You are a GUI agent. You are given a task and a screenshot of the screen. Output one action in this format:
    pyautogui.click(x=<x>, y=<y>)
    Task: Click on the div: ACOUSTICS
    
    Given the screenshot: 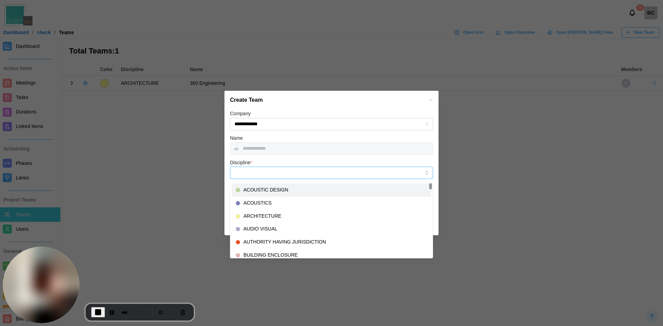 What is the action you would take?
    pyautogui.click(x=258, y=203)
    